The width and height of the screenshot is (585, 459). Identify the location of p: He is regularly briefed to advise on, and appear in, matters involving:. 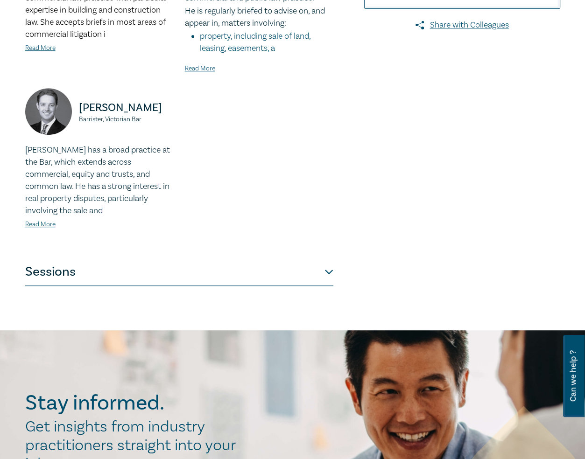
(259, 17).